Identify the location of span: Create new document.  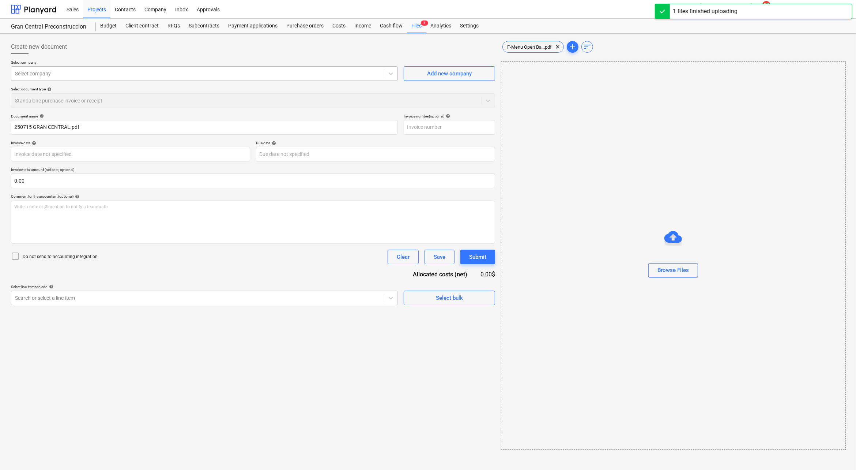
(39, 47).